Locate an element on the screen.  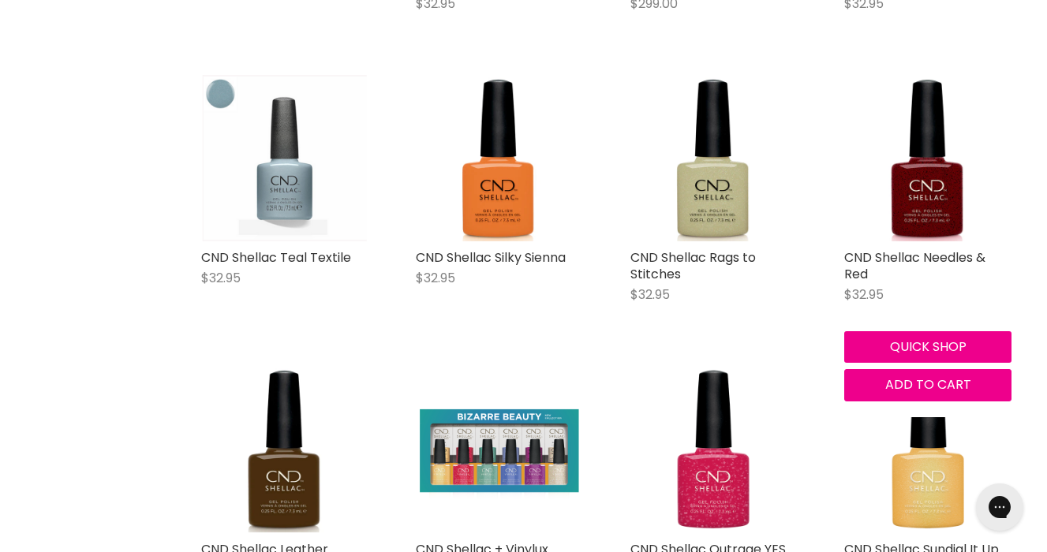
a: CND Shellac Sundial It Up is located at coordinates (928, 450).